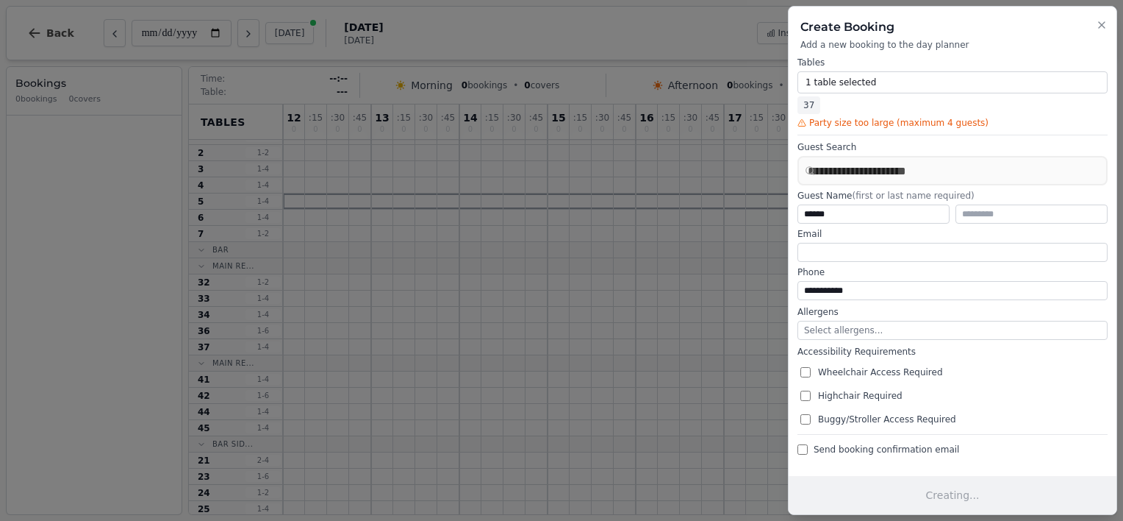  I want to click on span: Wheelchair Access Required, so click(881, 372).